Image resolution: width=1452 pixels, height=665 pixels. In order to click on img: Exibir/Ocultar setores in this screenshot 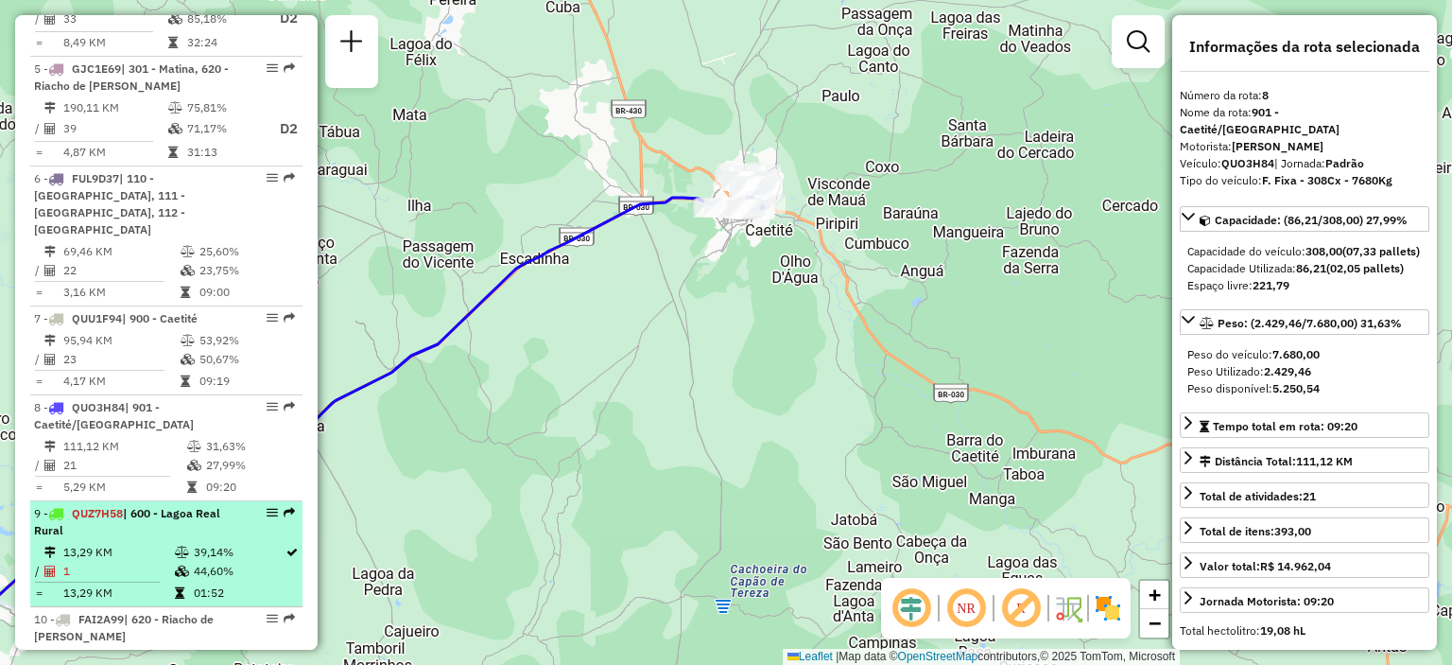, I will do `click(1108, 608)`.